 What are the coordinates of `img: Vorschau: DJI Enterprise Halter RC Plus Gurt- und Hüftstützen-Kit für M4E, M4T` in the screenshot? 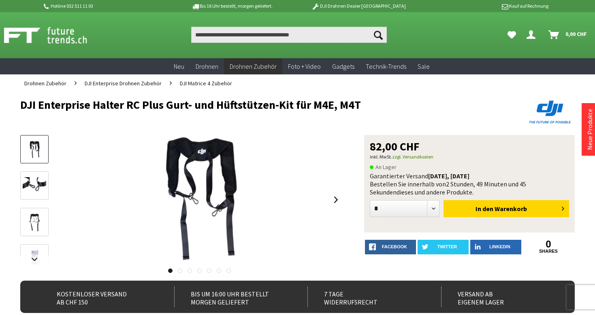 It's located at (34, 150).